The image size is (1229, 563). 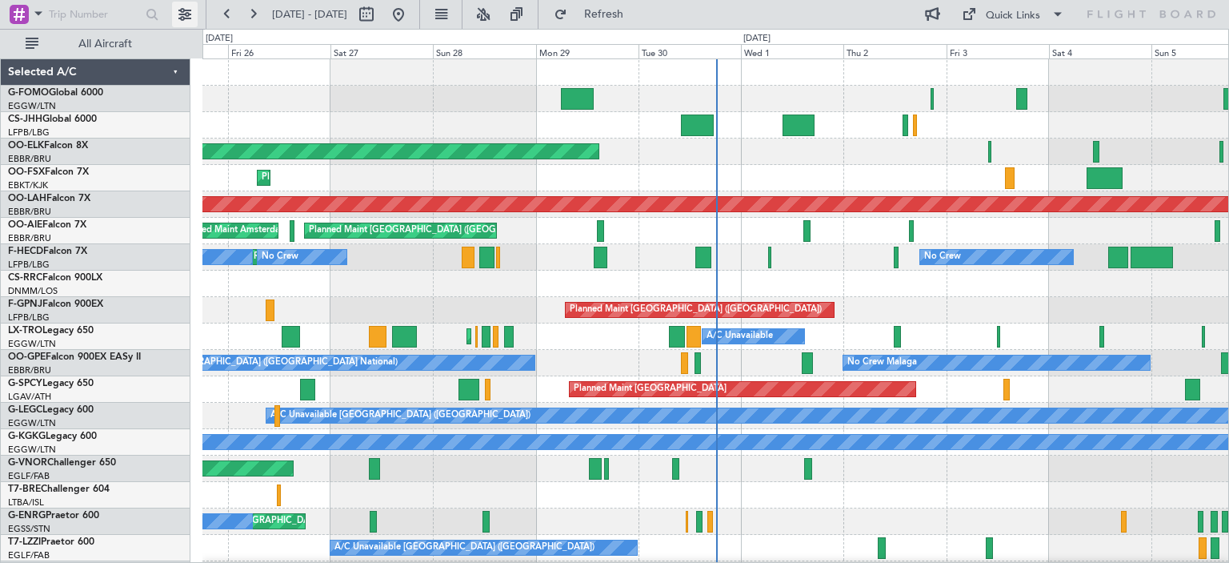 I want to click on span: G-KGKG, so click(x=26, y=436).